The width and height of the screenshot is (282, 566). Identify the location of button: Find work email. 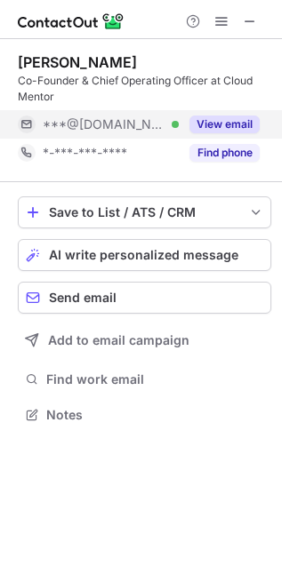
(144, 379).